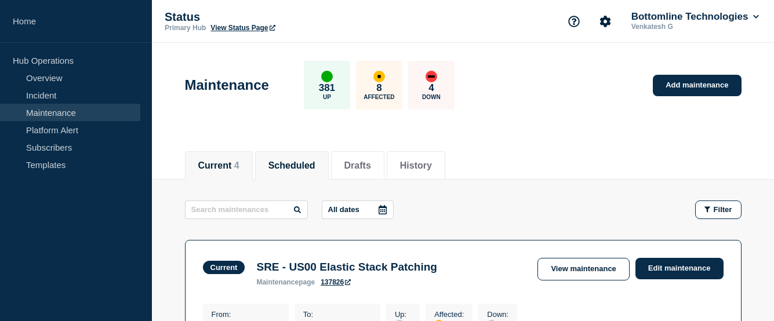 This screenshot has width=774, height=321. Describe the element at coordinates (292, 166) in the screenshot. I see `button: Scheduled` at that location.